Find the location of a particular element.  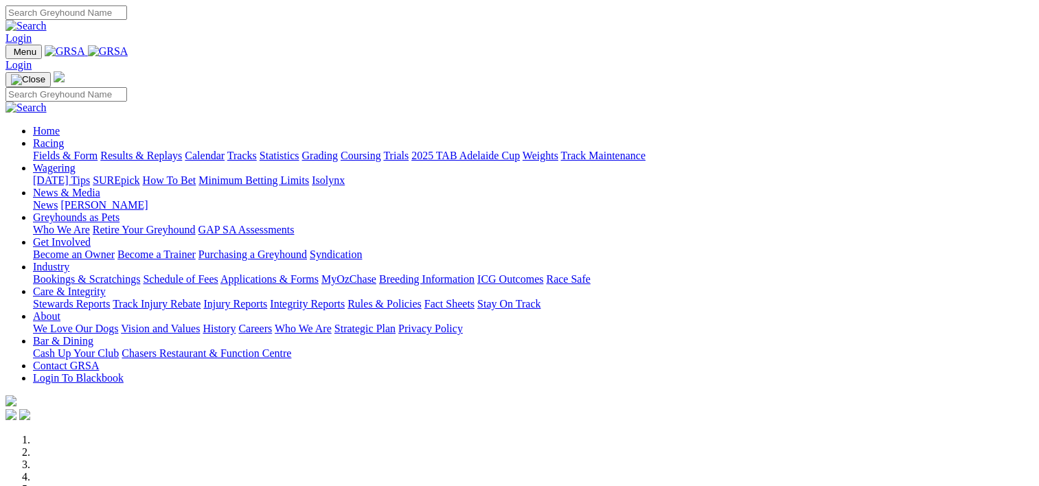

a: Calendar is located at coordinates (205, 155).